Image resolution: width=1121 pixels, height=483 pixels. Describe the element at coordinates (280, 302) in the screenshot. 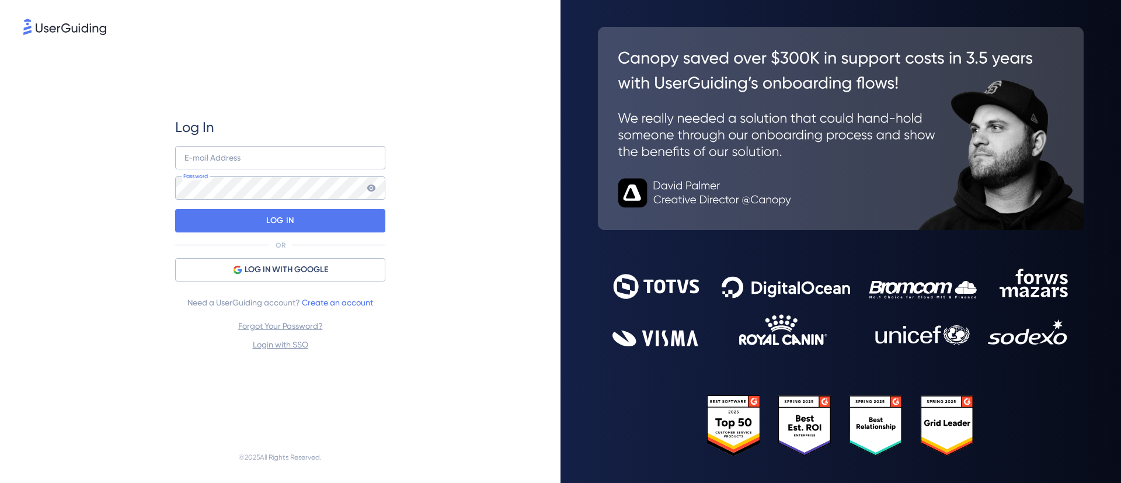

I see `span: Need a UserGuiding account?` at that location.